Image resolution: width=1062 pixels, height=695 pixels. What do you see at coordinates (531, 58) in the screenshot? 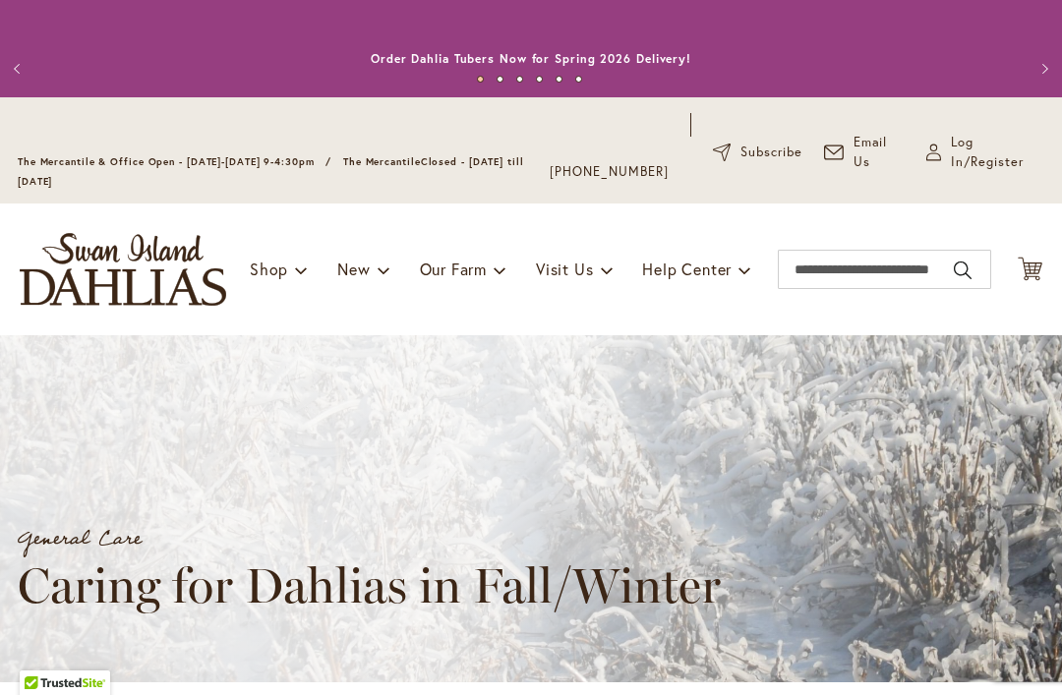
I see `a: Order Dahlia Tubers Now for Spring 2026 Delivery!` at bounding box center [531, 58].